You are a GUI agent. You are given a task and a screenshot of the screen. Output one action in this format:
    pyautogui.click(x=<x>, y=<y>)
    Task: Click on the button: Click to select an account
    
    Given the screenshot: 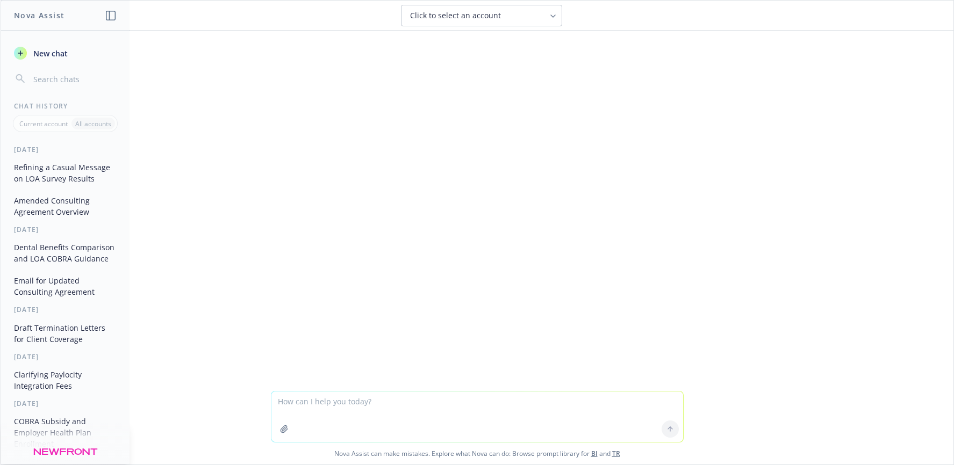 What is the action you would take?
    pyautogui.click(x=482, y=16)
    